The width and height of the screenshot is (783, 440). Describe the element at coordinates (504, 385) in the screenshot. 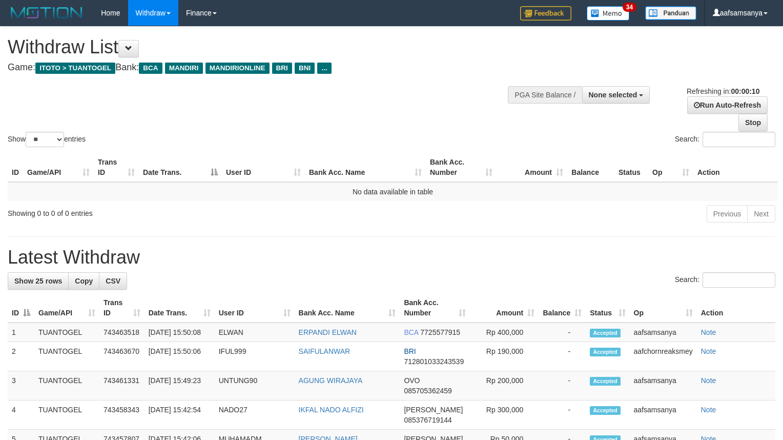

I see `td: Rp 200,000` at that location.